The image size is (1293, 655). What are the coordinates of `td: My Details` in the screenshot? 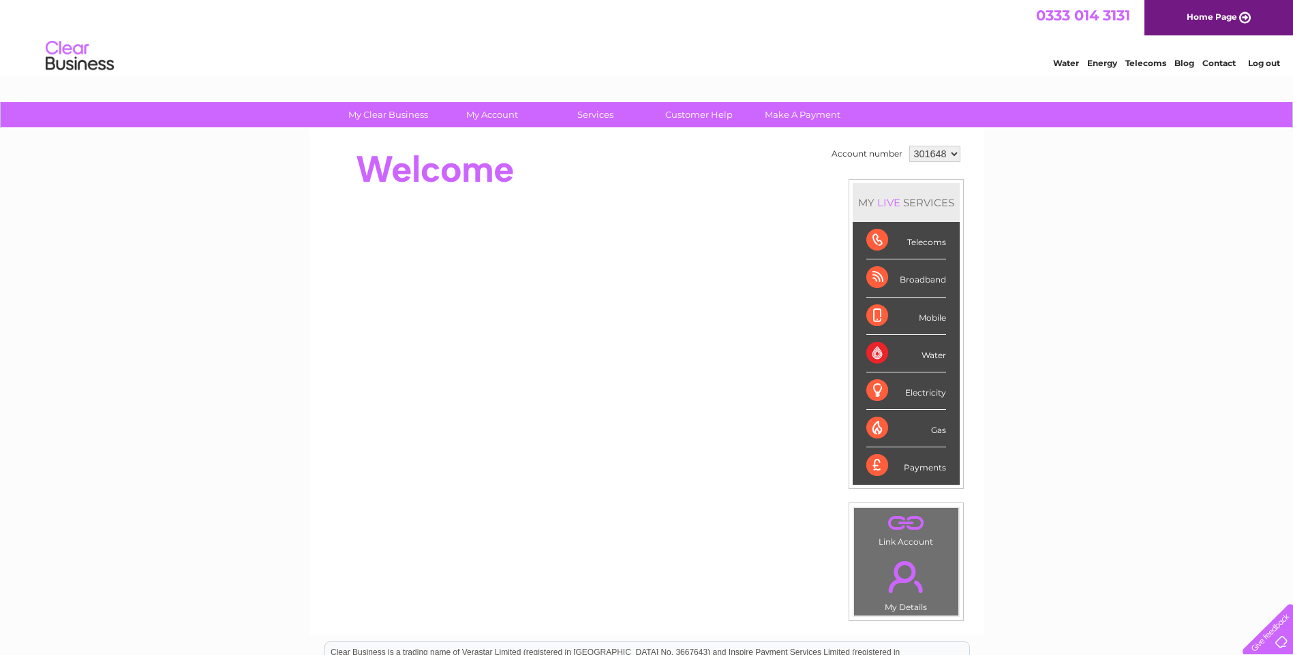 It's located at (906, 583).